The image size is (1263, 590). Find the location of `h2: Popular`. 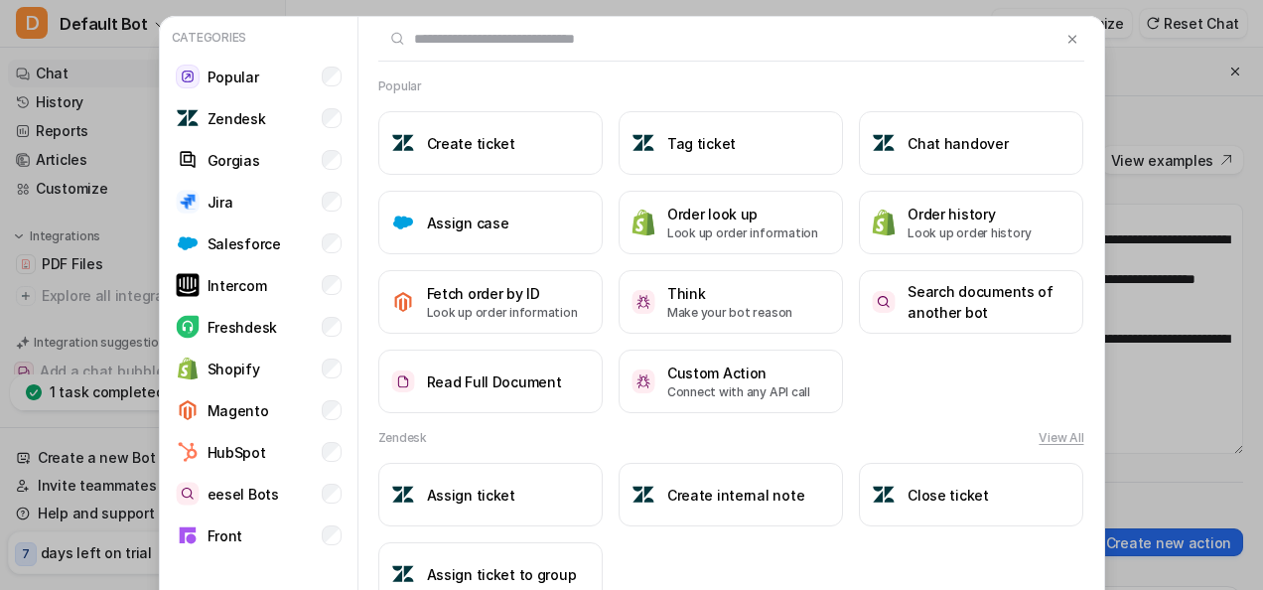

h2: Popular is located at coordinates (400, 86).